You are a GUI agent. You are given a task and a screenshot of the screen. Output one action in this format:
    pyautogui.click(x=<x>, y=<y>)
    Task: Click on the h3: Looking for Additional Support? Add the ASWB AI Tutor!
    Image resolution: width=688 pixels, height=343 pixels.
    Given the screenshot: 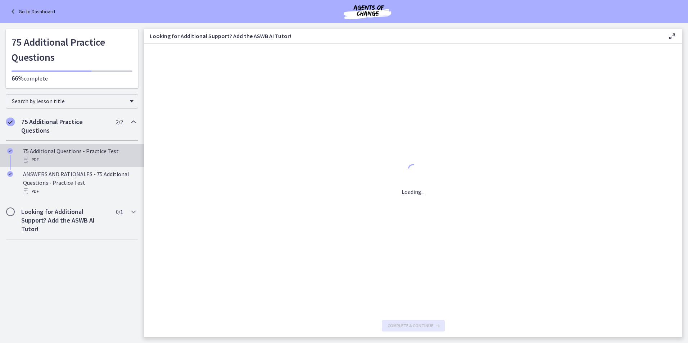 What is the action you would take?
    pyautogui.click(x=403, y=36)
    